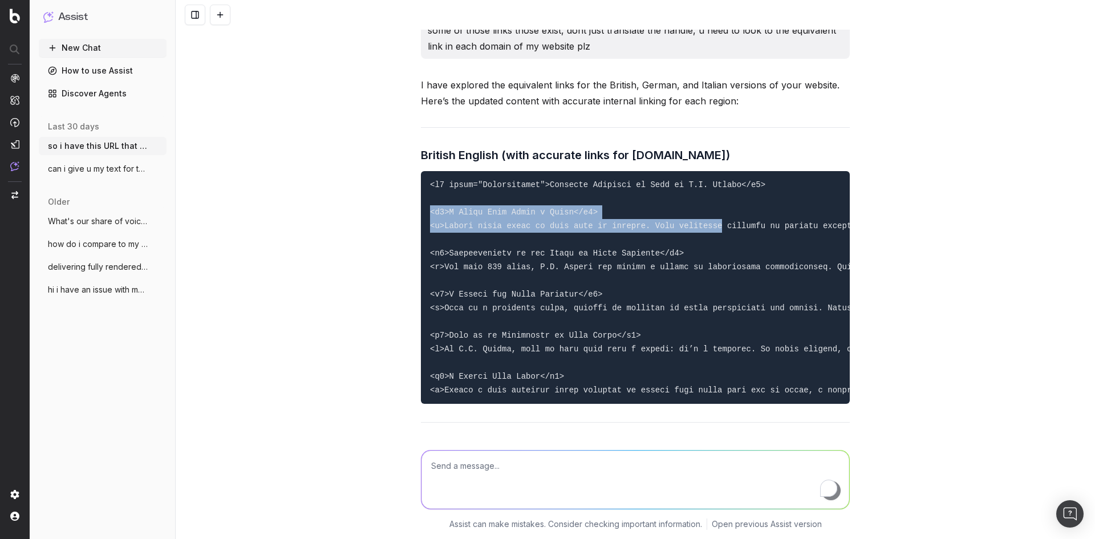 The image size is (1095, 539). What do you see at coordinates (15, 144) in the screenshot?
I see `img: Studio` at bounding box center [15, 144].